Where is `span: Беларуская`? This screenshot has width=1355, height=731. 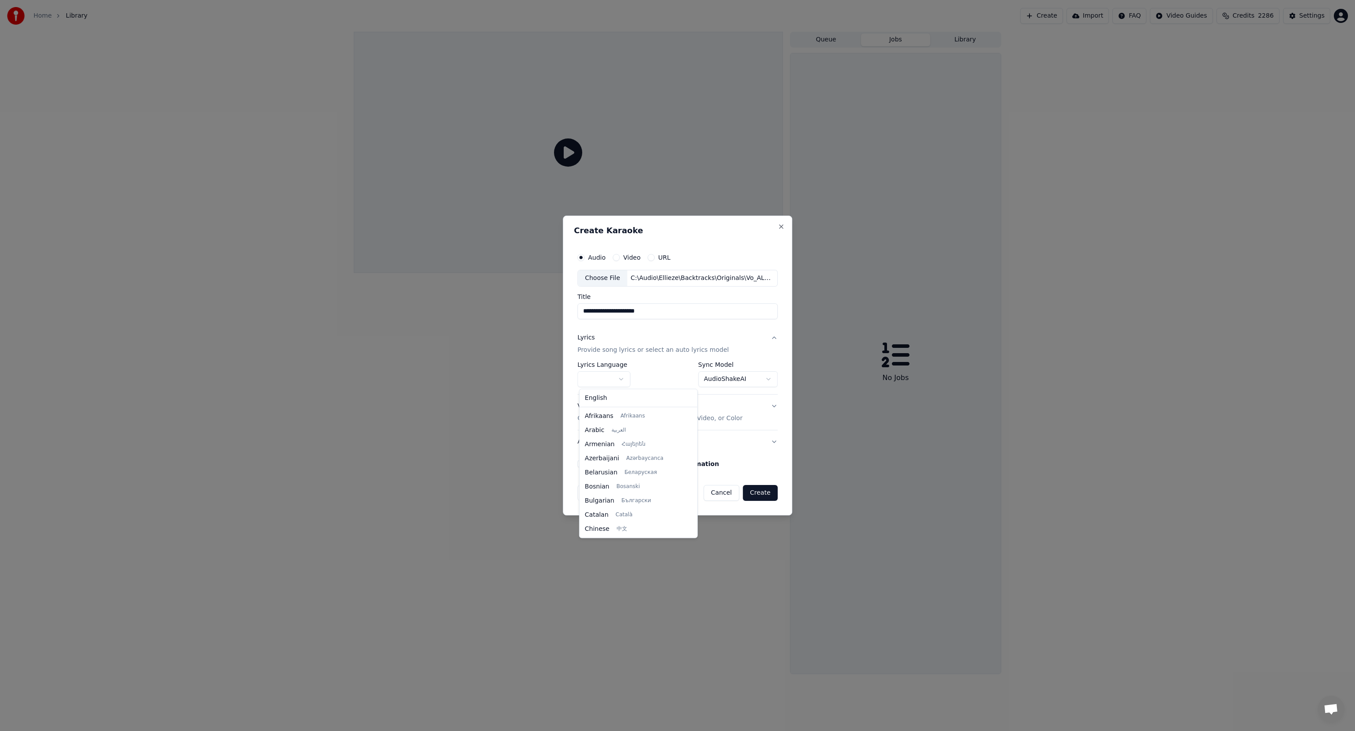 span: Беларуская is located at coordinates (641, 473).